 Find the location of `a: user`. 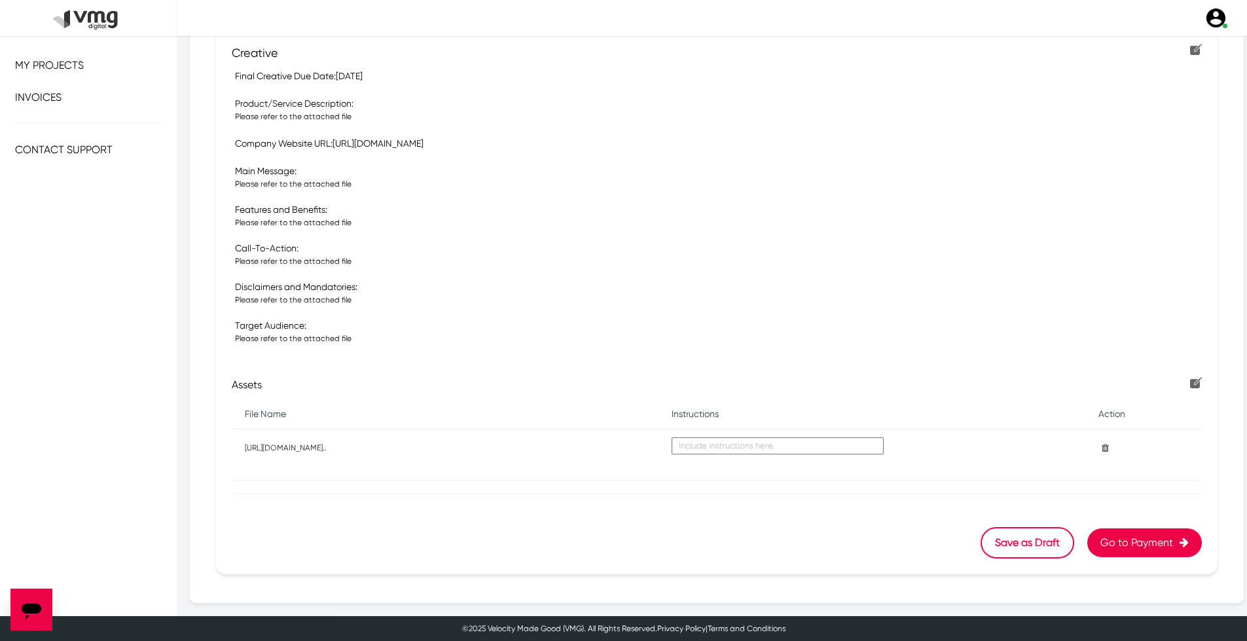

a: user is located at coordinates (1215, 18).